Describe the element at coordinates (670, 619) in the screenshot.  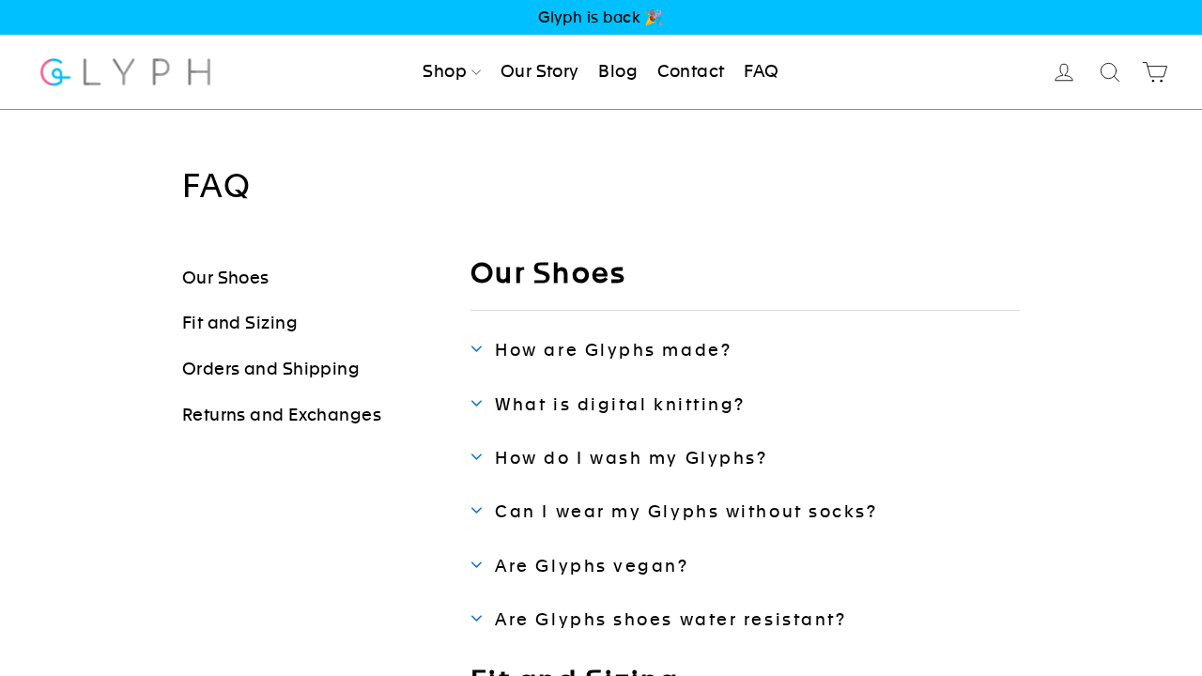
I see `span: Are Glyphs shoes water resistant?` at that location.